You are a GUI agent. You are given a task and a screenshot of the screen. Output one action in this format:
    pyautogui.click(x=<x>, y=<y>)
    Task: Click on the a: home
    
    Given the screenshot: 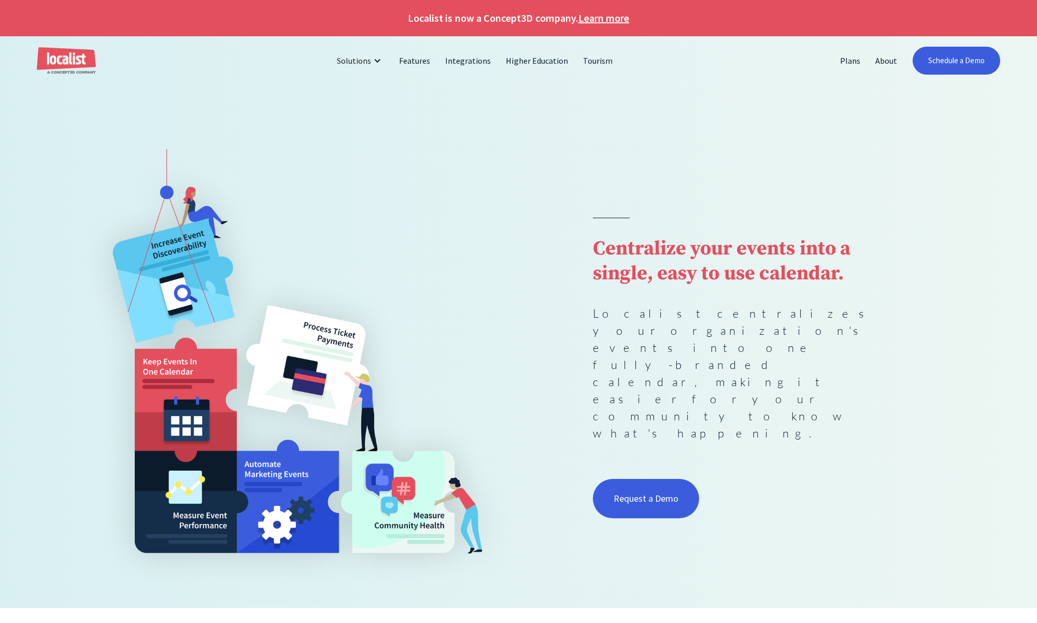 What is the action you would take?
    pyautogui.click(x=66, y=61)
    